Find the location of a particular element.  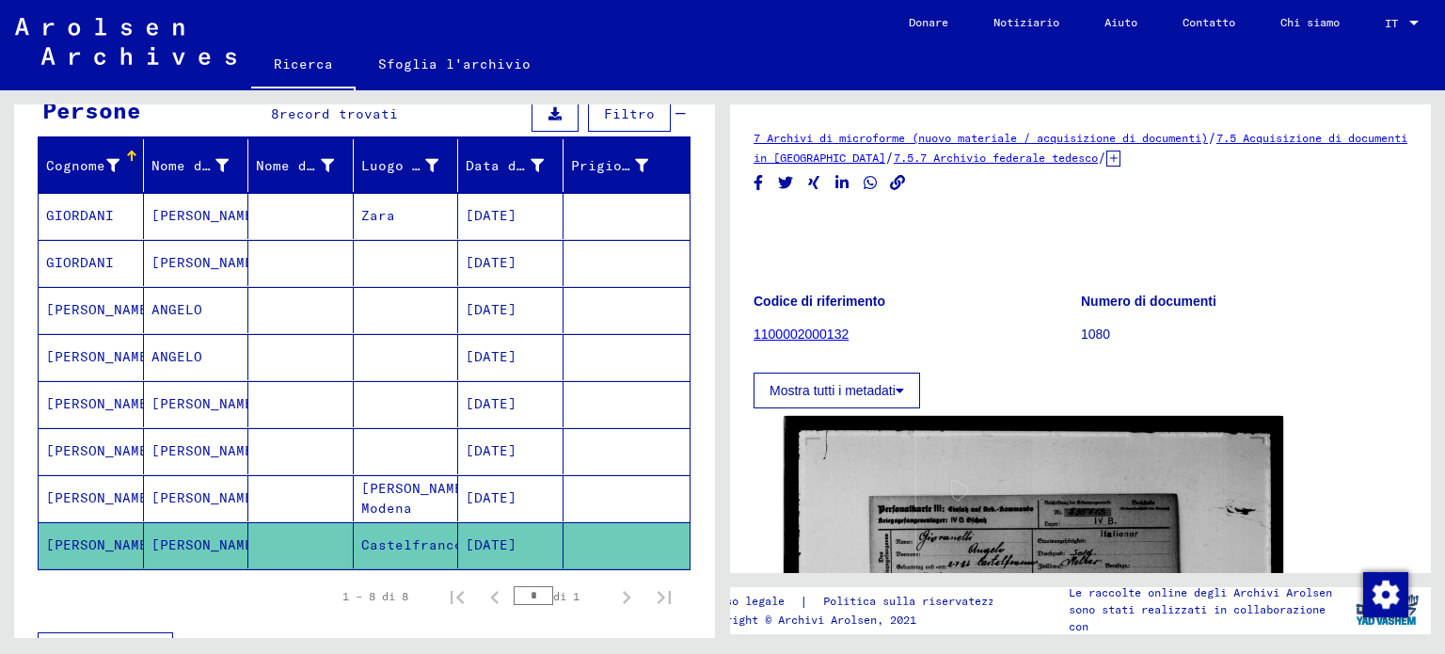

button: Pagina successiva is located at coordinates (626, 596).